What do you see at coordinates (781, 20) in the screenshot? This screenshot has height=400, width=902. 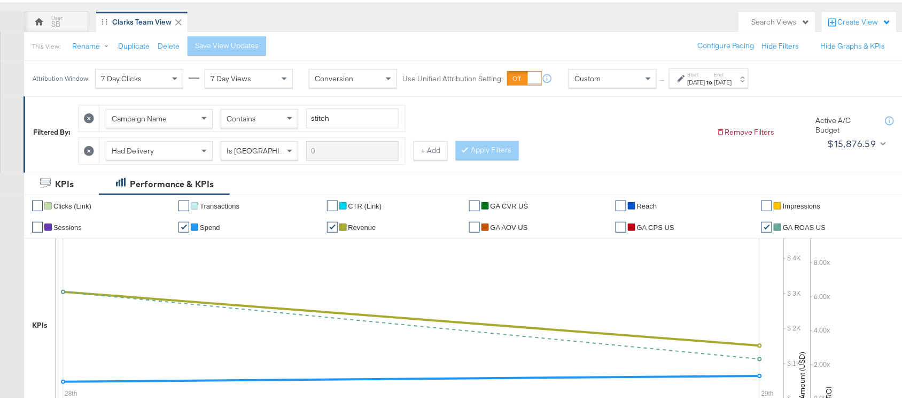 I see `div: Search Views` at bounding box center [781, 20].